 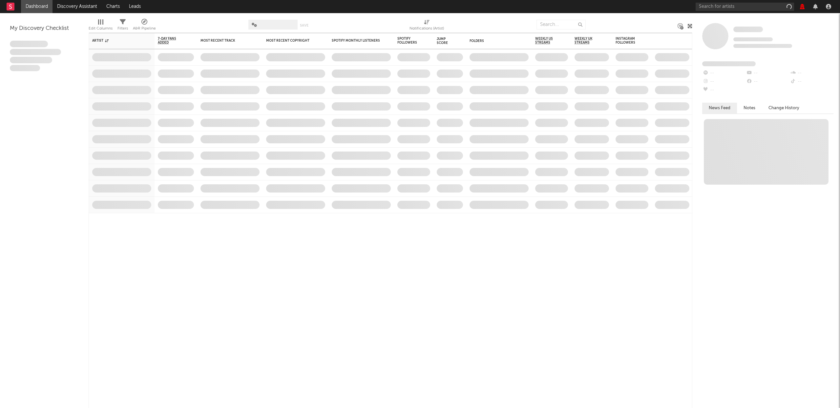 I want to click on span: Weekly US Streams, so click(x=547, y=41).